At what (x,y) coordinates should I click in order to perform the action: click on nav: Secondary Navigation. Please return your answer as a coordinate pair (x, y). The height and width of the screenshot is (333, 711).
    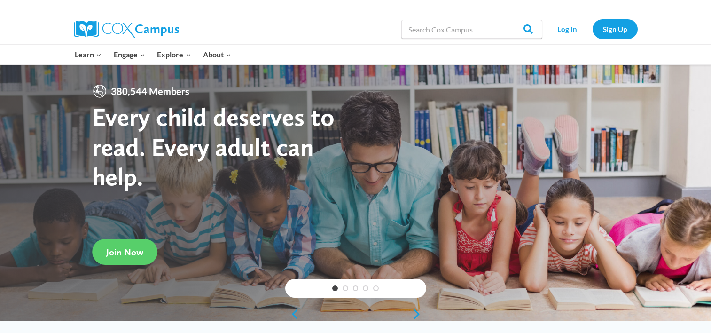
    Looking at the image, I should click on (592, 29).